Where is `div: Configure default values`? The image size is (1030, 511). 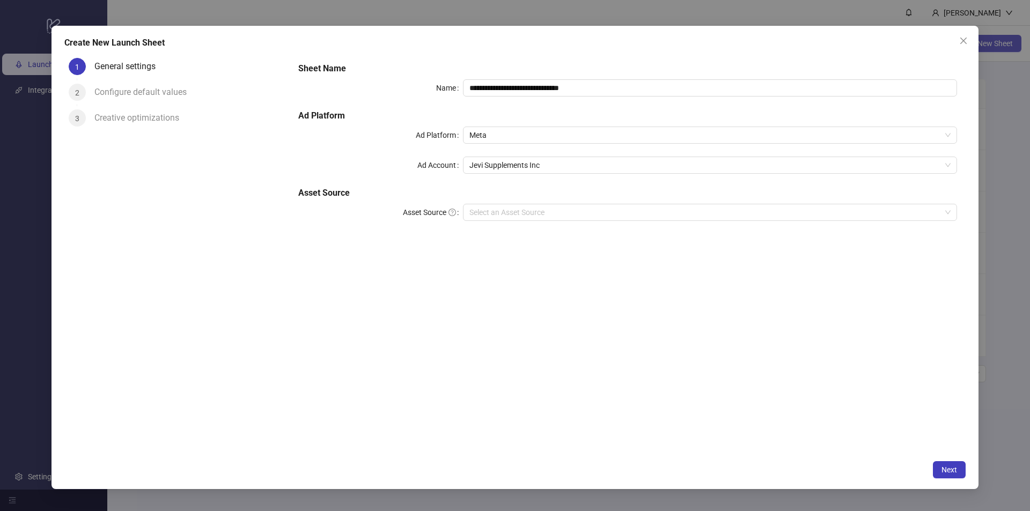 div: Configure default values is located at coordinates (145, 92).